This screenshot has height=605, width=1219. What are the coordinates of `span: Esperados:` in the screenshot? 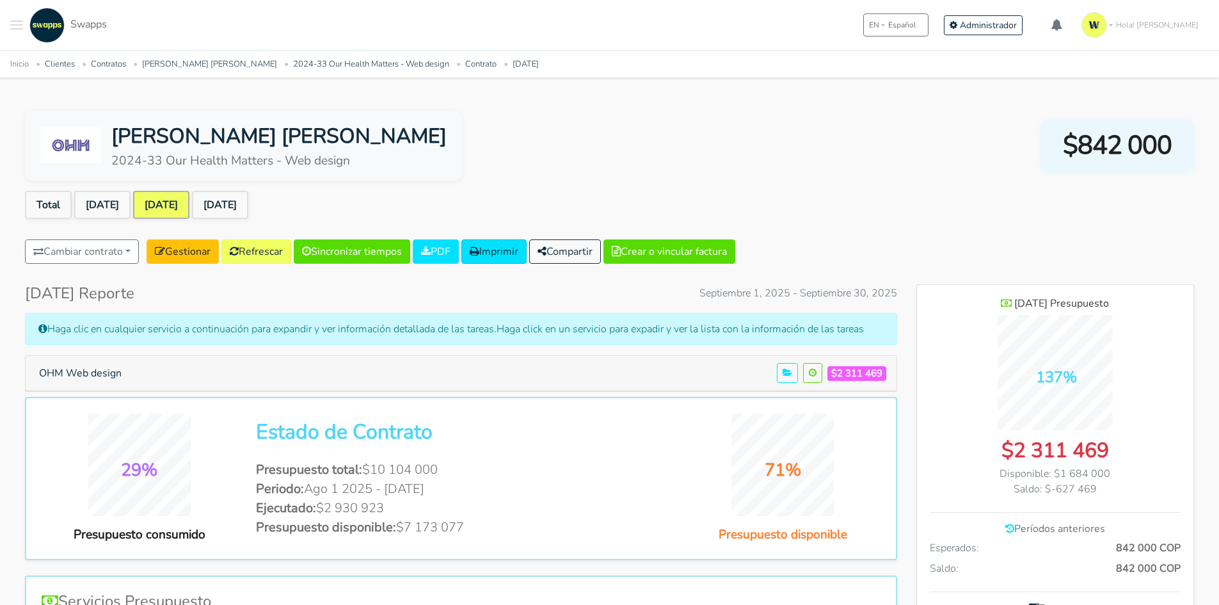 It's located at (954, 548).